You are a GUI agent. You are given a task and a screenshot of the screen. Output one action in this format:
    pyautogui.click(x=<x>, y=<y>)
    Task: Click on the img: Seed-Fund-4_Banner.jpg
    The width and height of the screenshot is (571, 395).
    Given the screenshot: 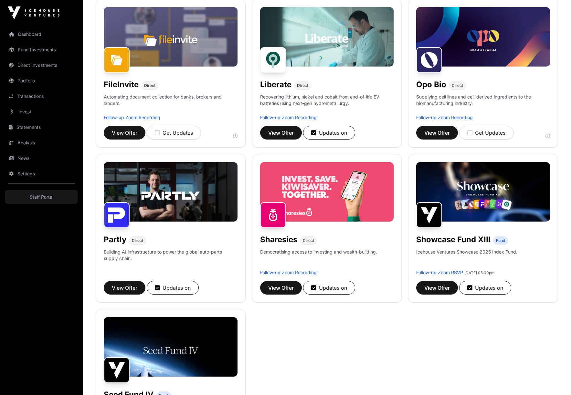 What is the action you would take?
    pyautogui.click(x=171, y=347)
    